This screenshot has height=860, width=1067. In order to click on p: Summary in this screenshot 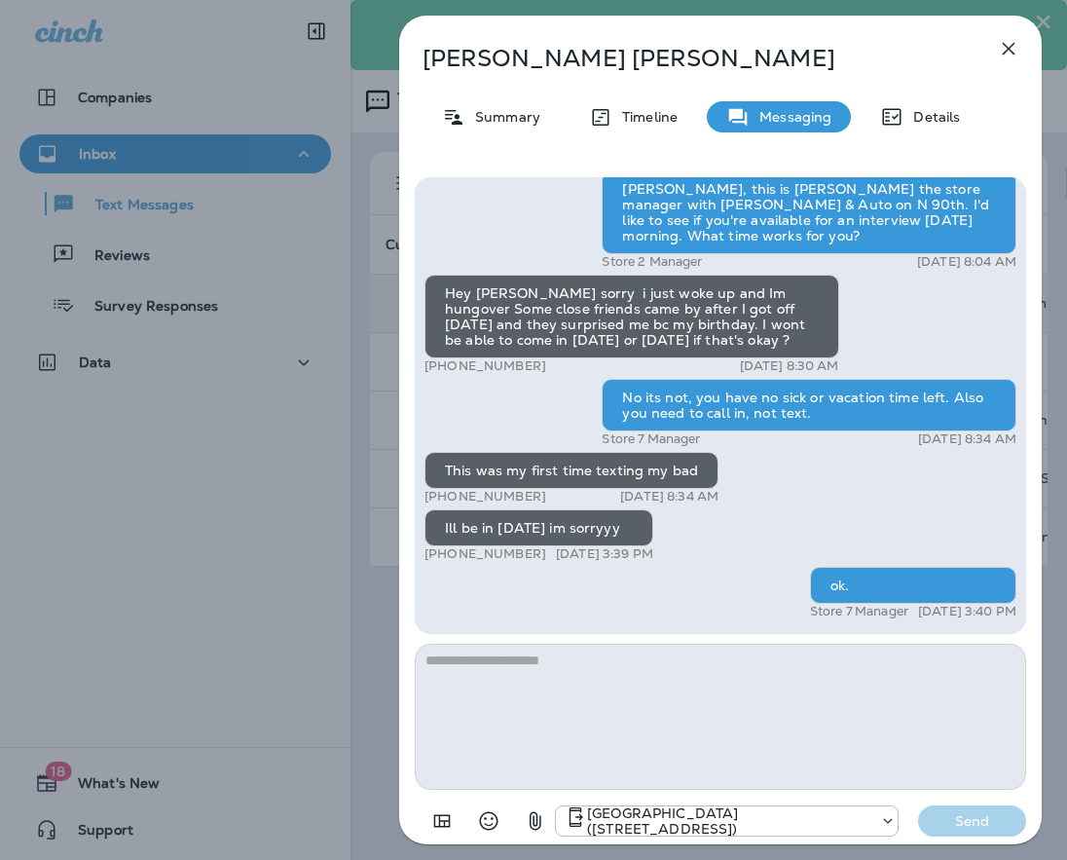, I will do `click(502, 117)`.